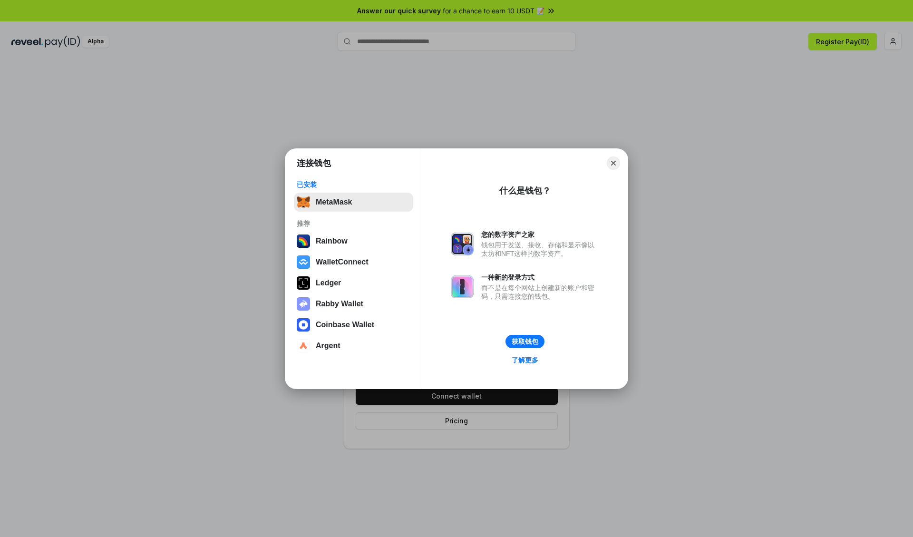 This screenshot has height=537, width=913. Describe the element at coordinates (345, 325) in the screenshot. I see `div: Coinbase Wallet` at that location.